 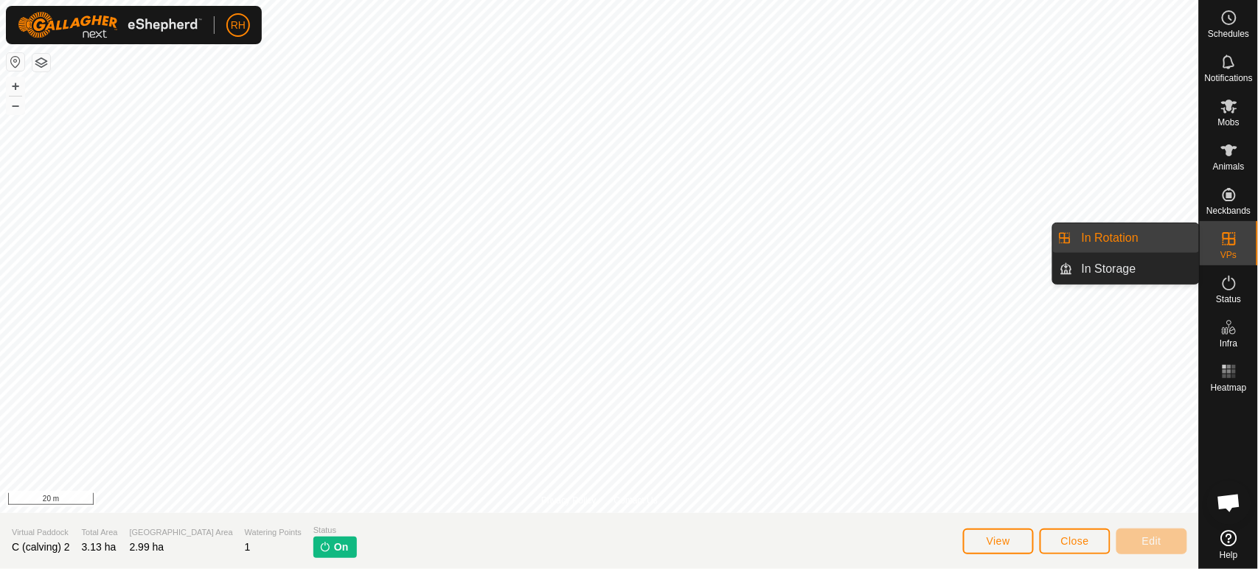 What do you see at coordinates (1229, 555) in the screenshot?
I see `span: Help` at bounding box center [1229, 555].